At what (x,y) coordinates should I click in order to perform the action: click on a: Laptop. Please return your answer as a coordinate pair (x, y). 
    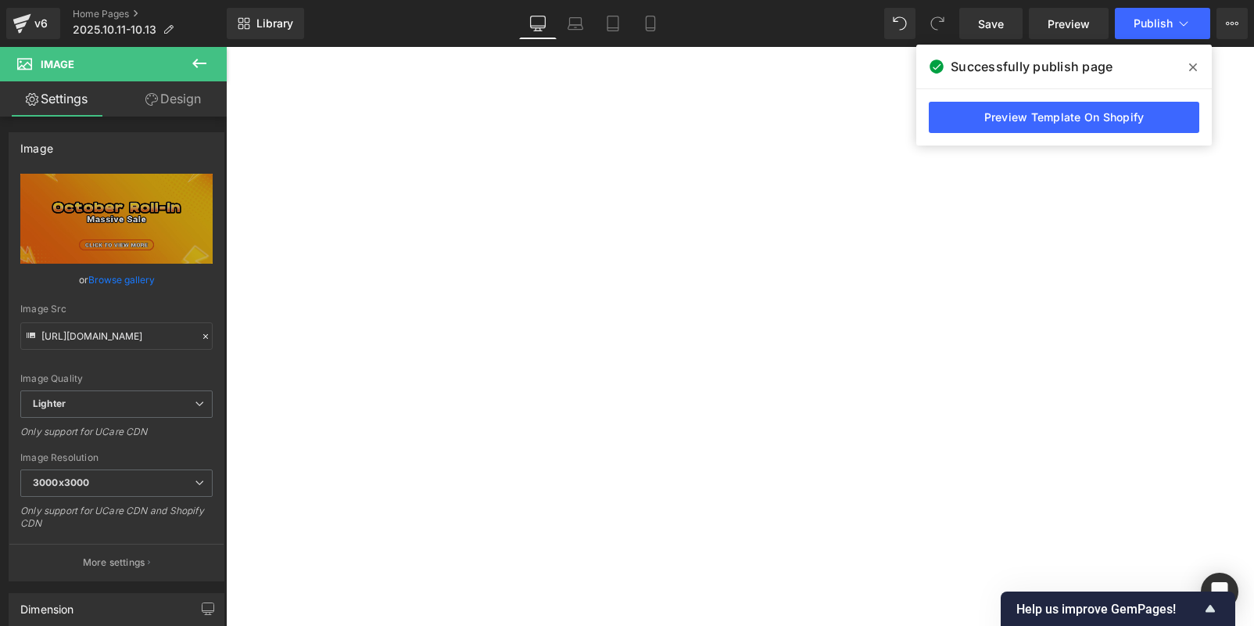
    Looking at the image, I should click on (576, 23).